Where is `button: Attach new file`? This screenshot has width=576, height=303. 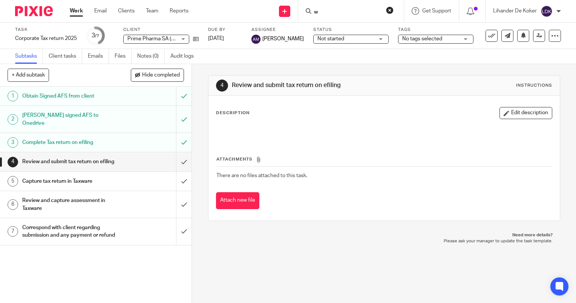
button: Attach new file is located at coordinates (237, 200).